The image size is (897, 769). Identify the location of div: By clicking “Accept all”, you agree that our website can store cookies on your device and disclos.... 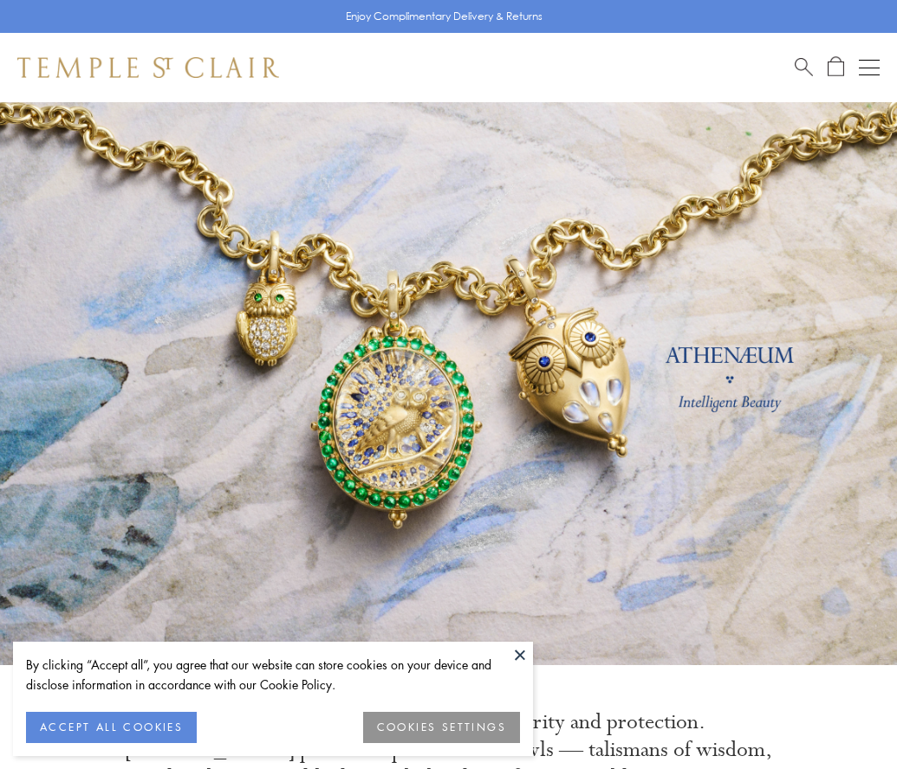
(273, 675).